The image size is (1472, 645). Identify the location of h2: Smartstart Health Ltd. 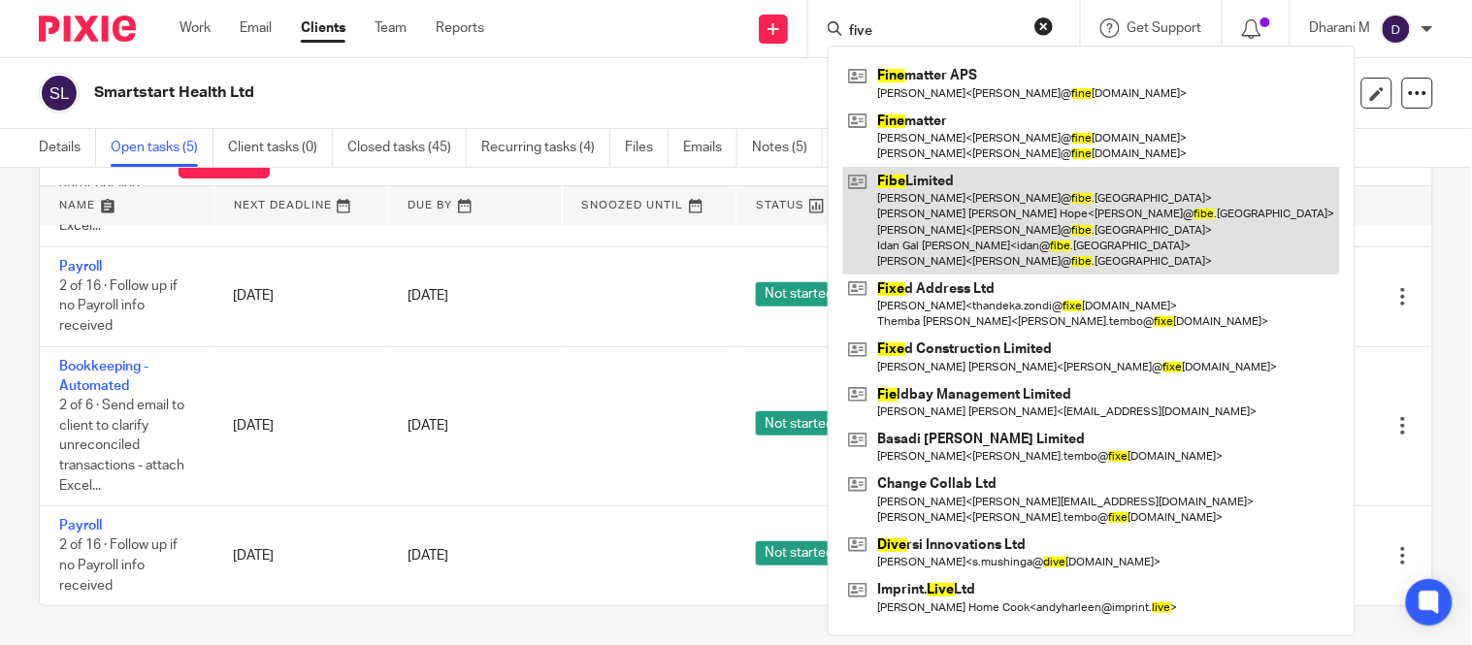
(524, 92).